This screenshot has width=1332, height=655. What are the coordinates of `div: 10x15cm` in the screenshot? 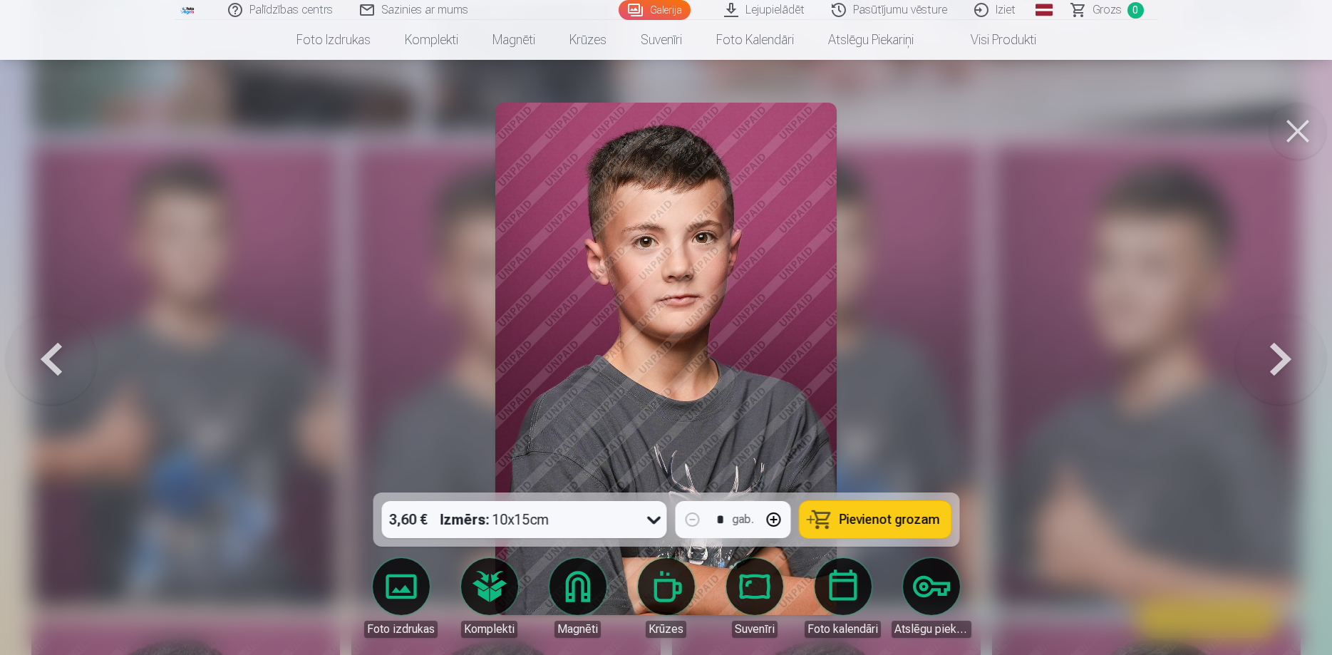 It's located at (494, 520).